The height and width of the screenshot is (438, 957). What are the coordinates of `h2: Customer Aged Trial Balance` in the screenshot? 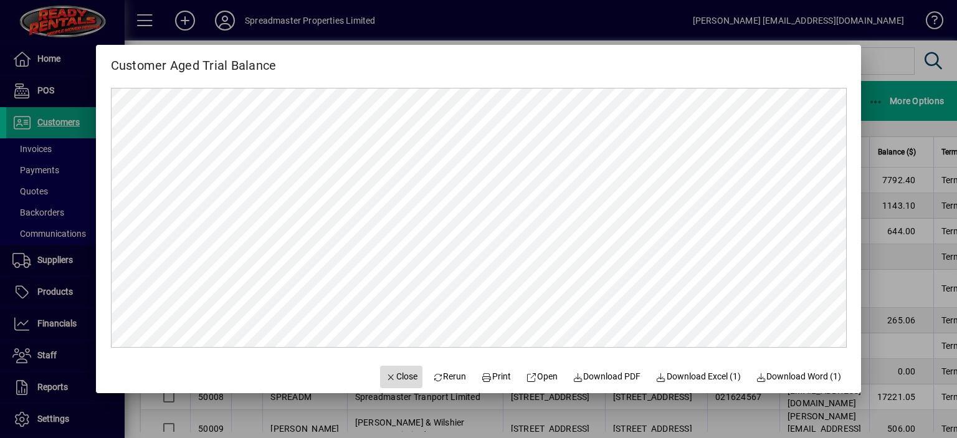 It's located at (194, 60).